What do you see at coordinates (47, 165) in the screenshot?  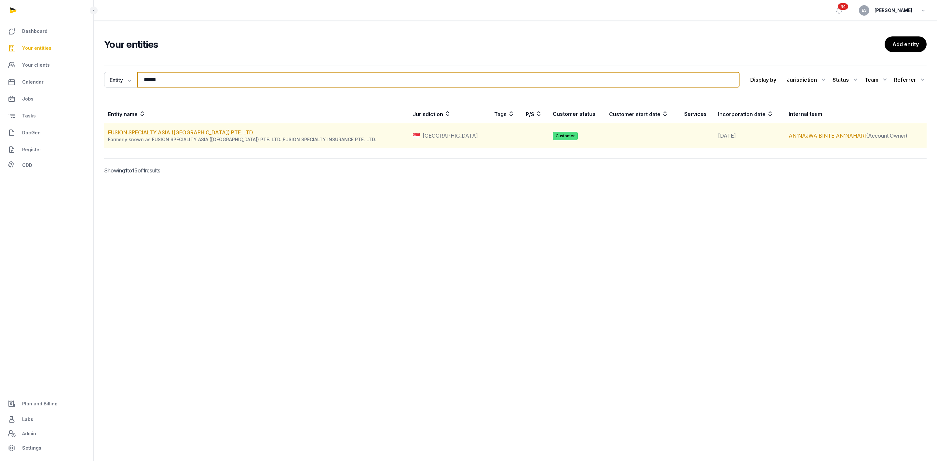 I see `a: CDD` at bounding box center [47, 165].